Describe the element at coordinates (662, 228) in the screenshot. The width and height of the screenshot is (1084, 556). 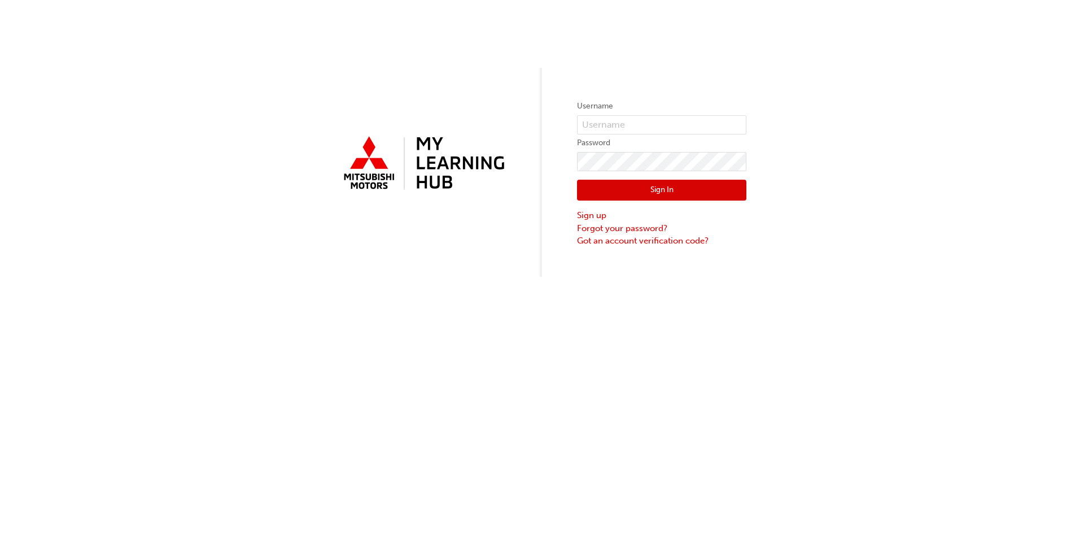
I see `a: Forgot your password?` at that location.